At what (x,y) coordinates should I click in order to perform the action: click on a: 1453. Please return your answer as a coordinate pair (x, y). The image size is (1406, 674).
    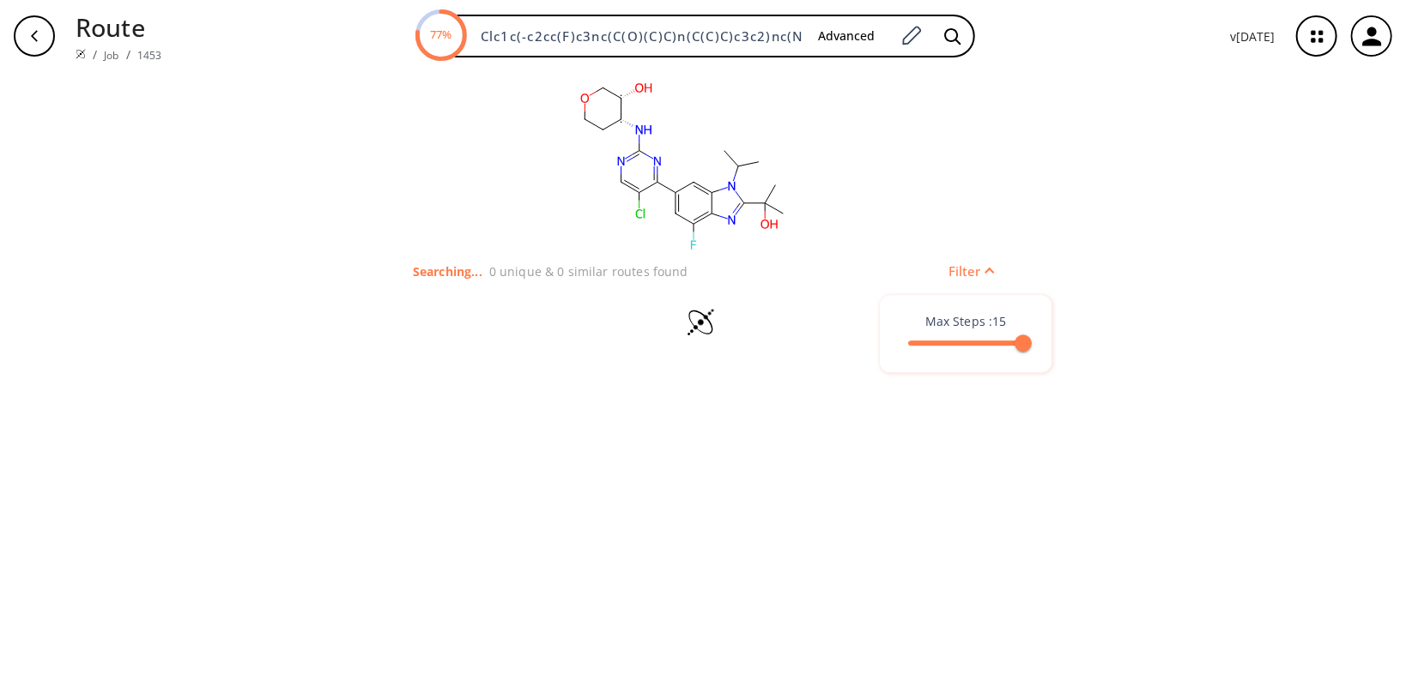
    Looking at the image, I should click on (149, 55).